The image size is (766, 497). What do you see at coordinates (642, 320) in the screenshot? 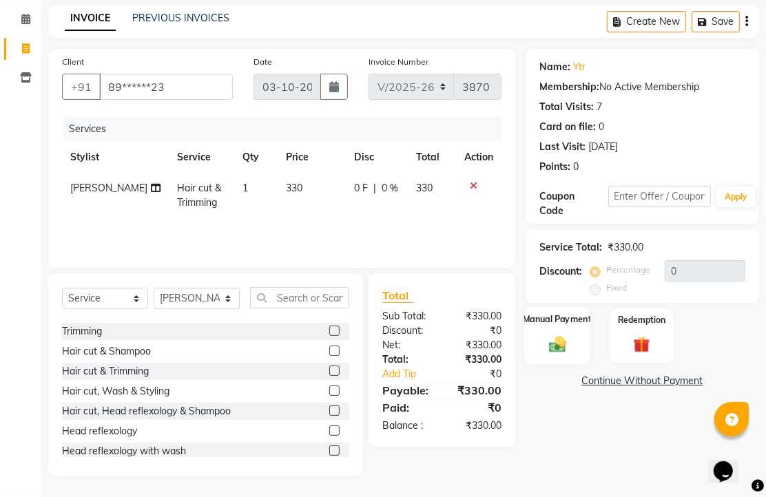
I see `label: Redemption` at bounding box center [642, 320].